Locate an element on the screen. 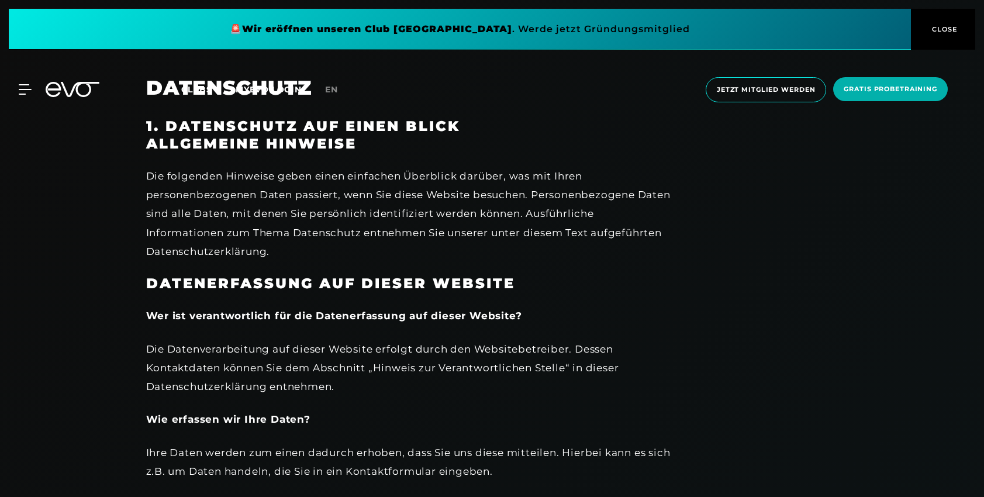 This screenshot has height=497, width=984. div: Die folgenden Hinweise geben einen einfachen Überblick darüber, was mit Ihren personenbezogenen D... is located at coordinates (409, 213).